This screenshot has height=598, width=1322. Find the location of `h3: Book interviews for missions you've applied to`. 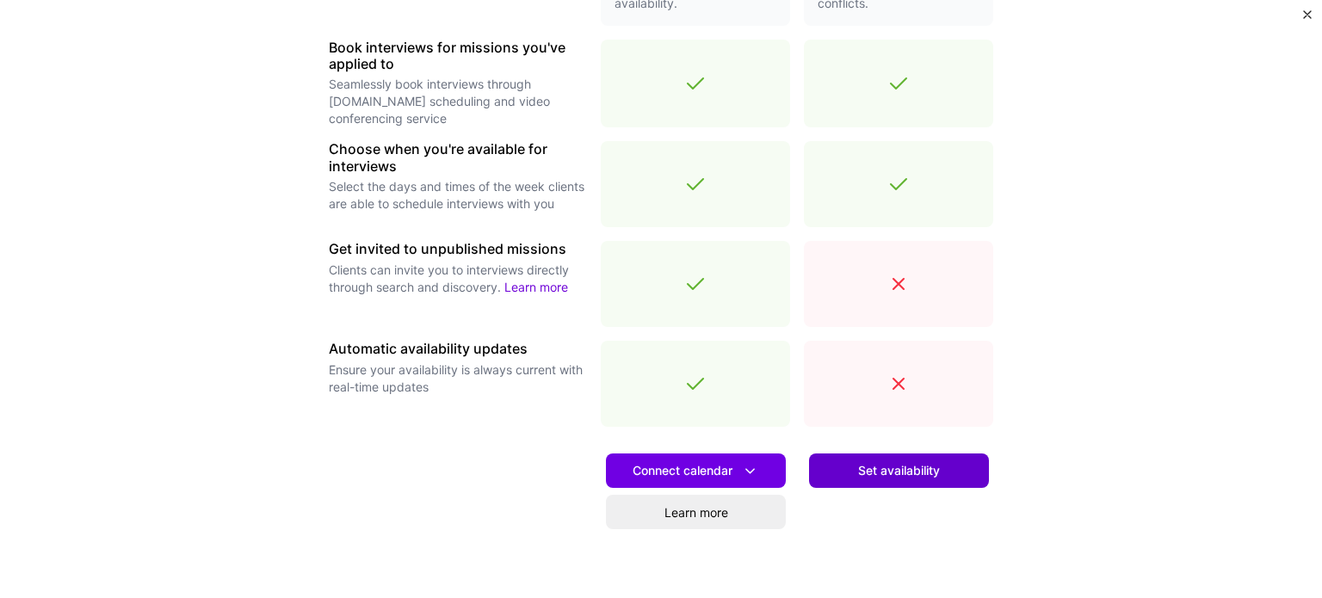

h3: Book interviews for missions you've applied to is located at coordinates (458, 56).